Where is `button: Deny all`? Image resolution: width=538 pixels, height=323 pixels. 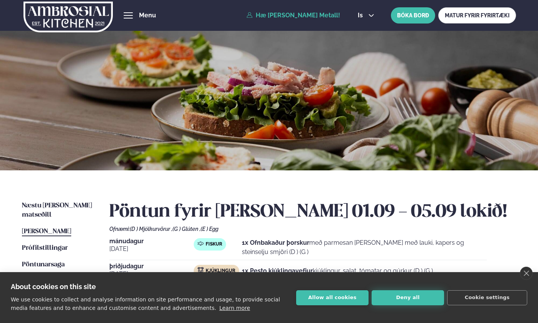 button: Deny all is located at coordinates (408, 297).